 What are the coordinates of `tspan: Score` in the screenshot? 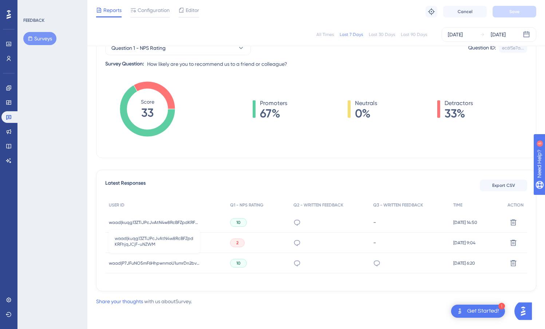 It's located at (147, 102).